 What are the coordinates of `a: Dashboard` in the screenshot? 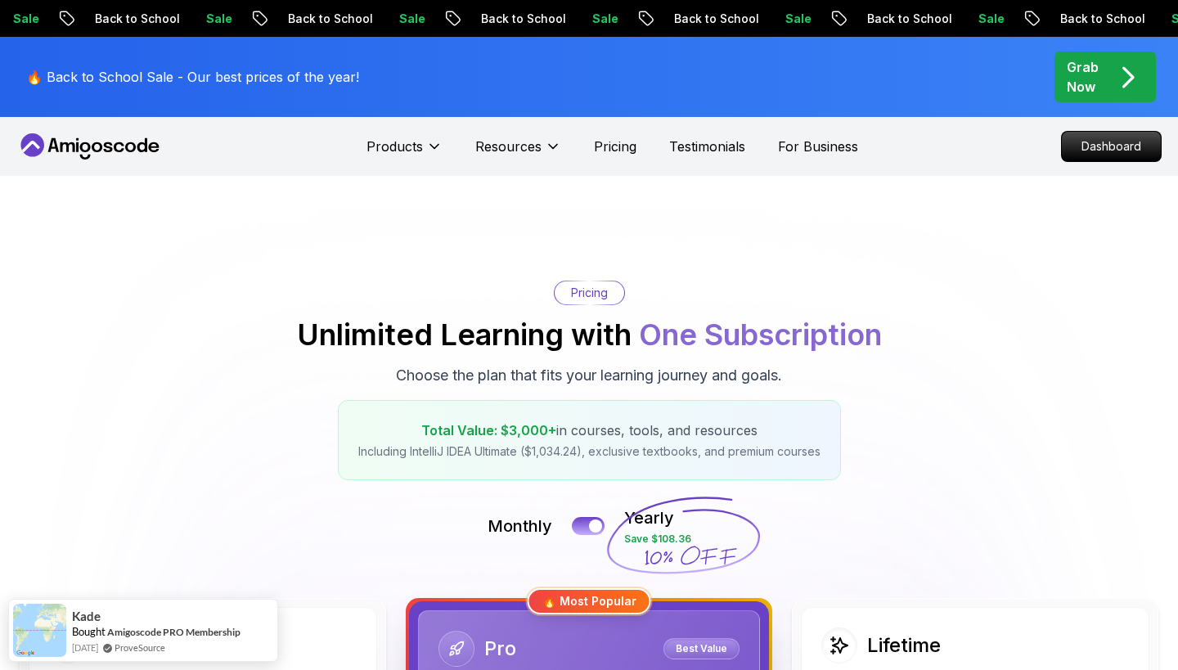 It's located at (1111, 146).